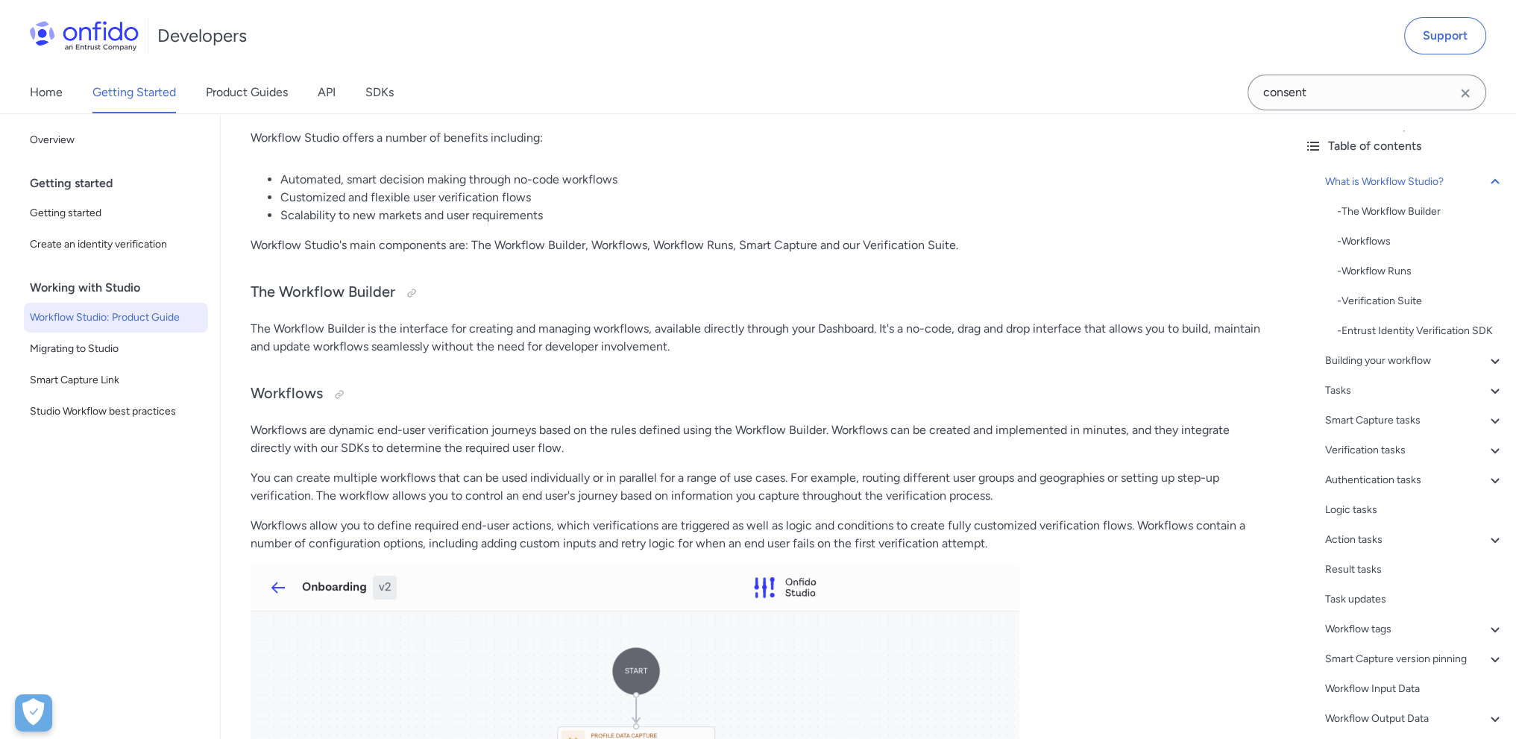 Image resolution: width=1516 pixels, height=739 pixels. What do you see at coordinates (1414, 540) in the screenshot?
I see `div: Action tasks` at bounding box center [1414, 540].